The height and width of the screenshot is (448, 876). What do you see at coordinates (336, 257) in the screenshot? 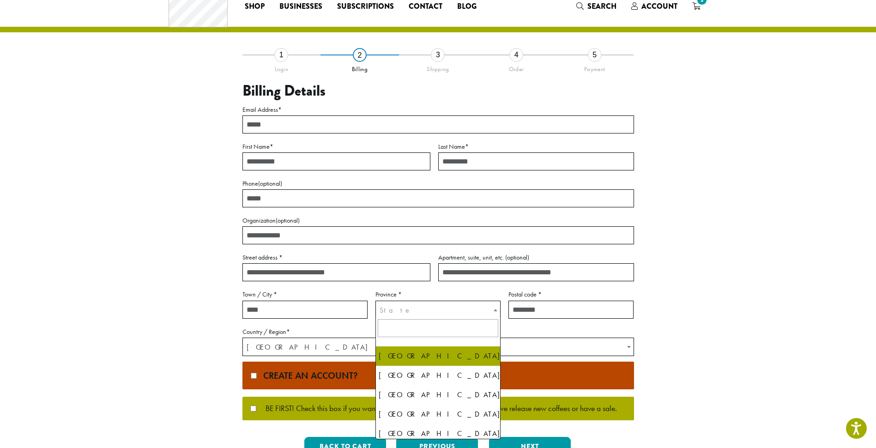
I see `label: Street address` at bounding box center [336, 257].